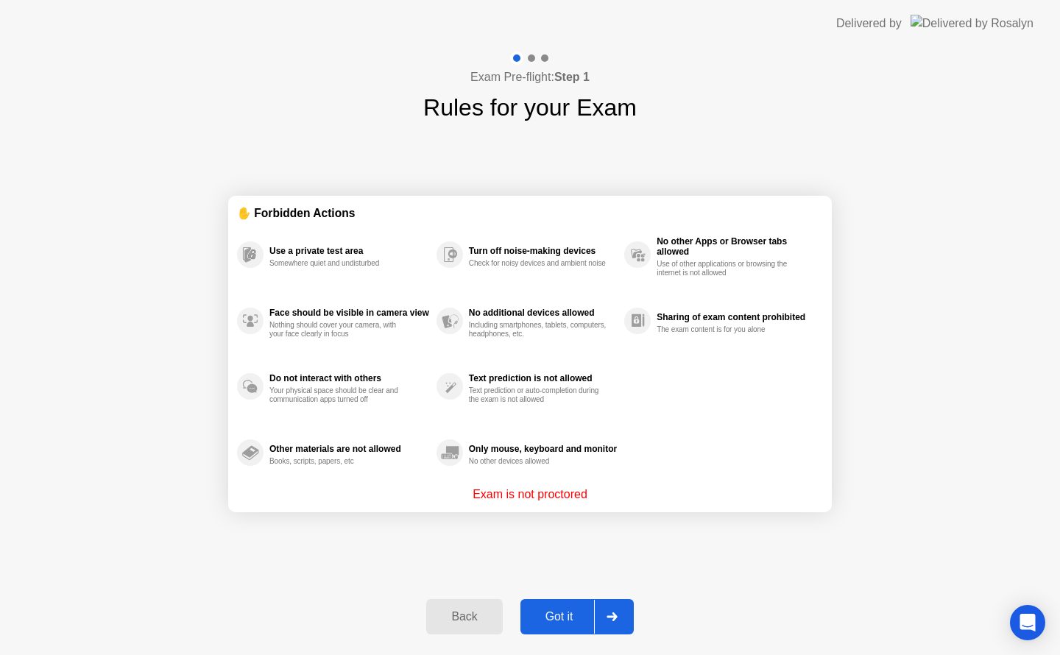 The height and width of the screenshot is (655, 1060). Describe the element at coordinates (538, 395) in the screenshot. I see `div: Text prediction or auto-completion during the exam is not allowed` at that location.